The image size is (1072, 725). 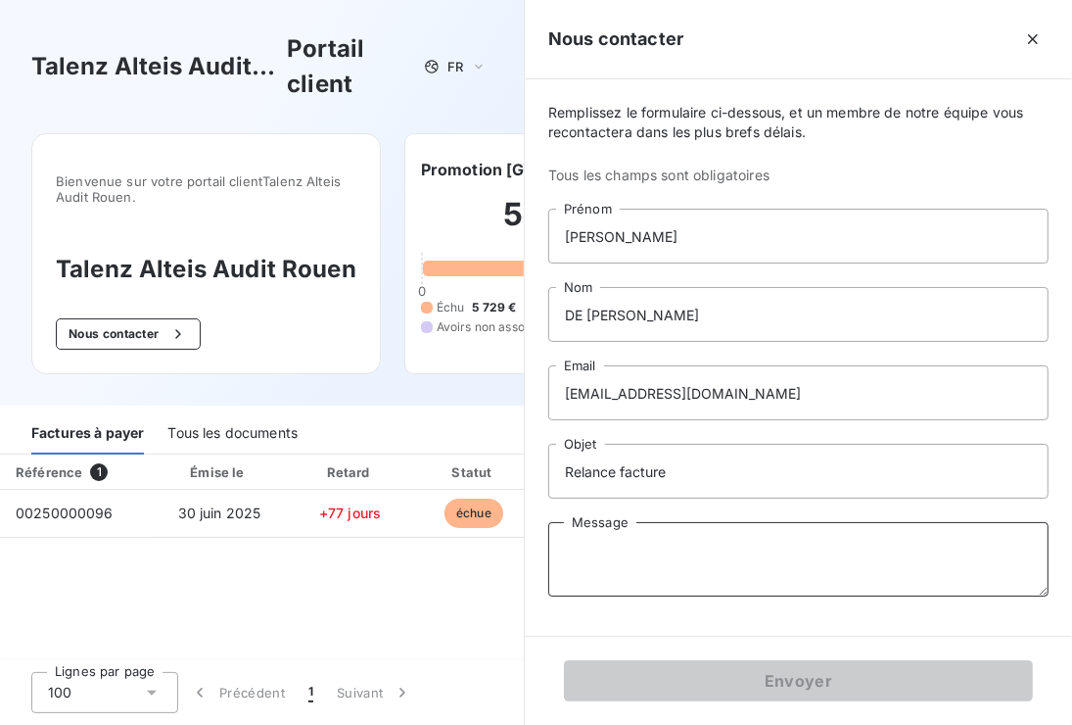 What do you see at coordinates (422, 291) in the screenshot?
I see `span: 0` at bounding box center [422, 291].